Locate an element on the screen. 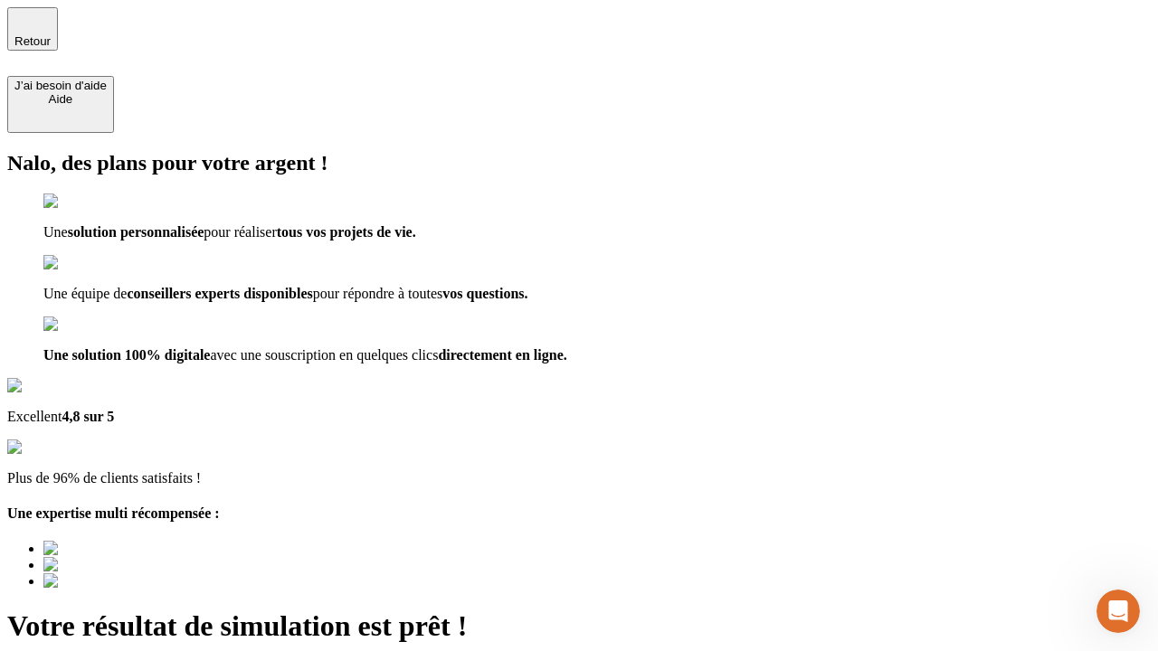 The height and width of the screenshot is (651, 1158). span: Une équipe de is located at coordinates (85, 293).